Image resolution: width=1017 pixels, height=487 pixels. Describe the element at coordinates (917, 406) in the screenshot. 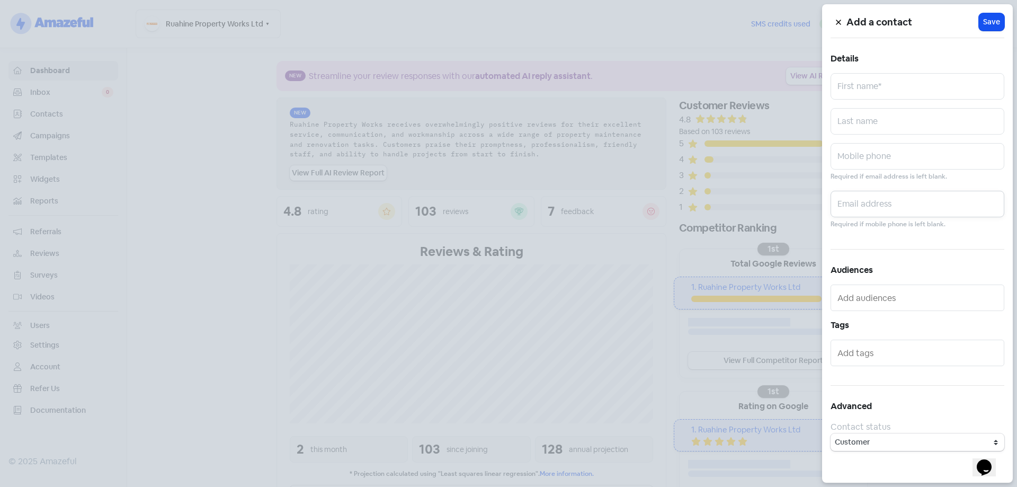

I see `h5: Advanced` at that location.